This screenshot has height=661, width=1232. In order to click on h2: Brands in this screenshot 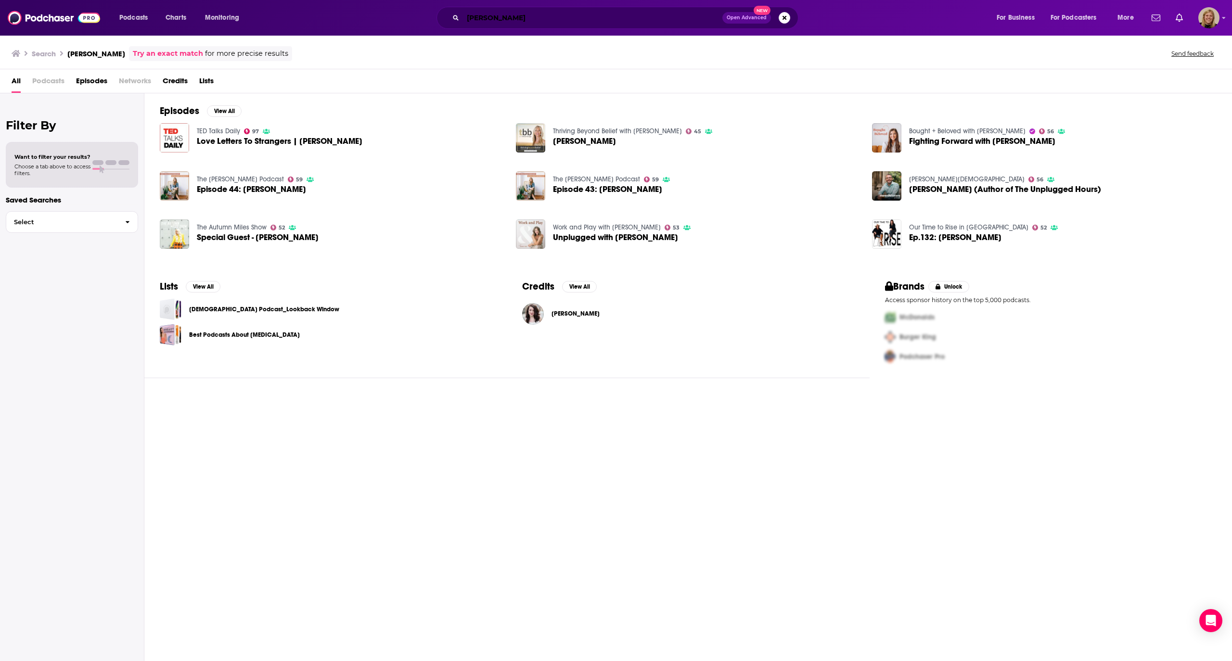, I will do `click(905, 286)`.